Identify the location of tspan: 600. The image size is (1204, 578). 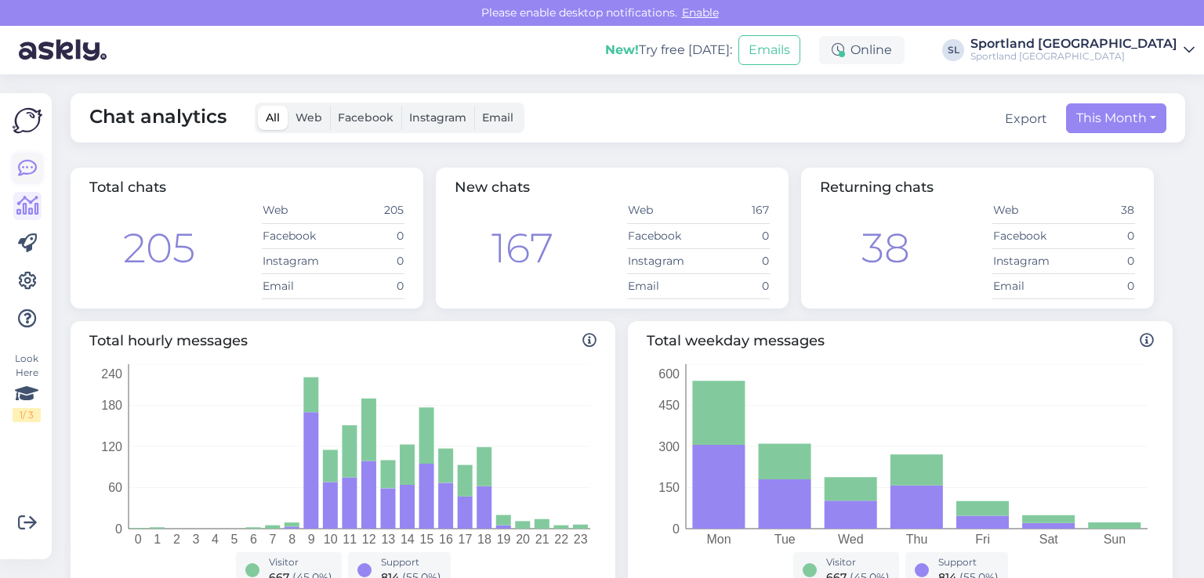
(669, 373).